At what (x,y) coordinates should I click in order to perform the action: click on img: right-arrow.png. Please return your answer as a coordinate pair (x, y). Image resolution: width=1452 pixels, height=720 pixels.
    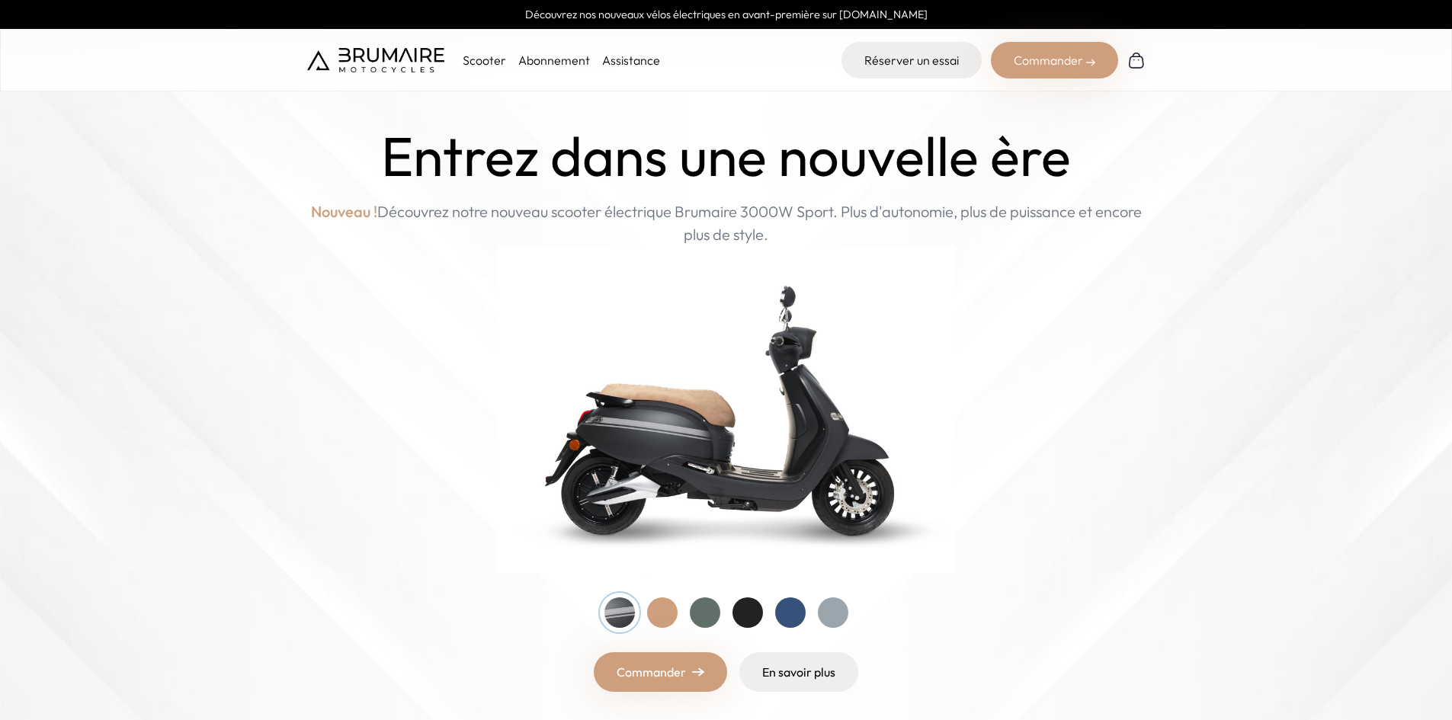
    Looking at the image, I should click on (698, 672).